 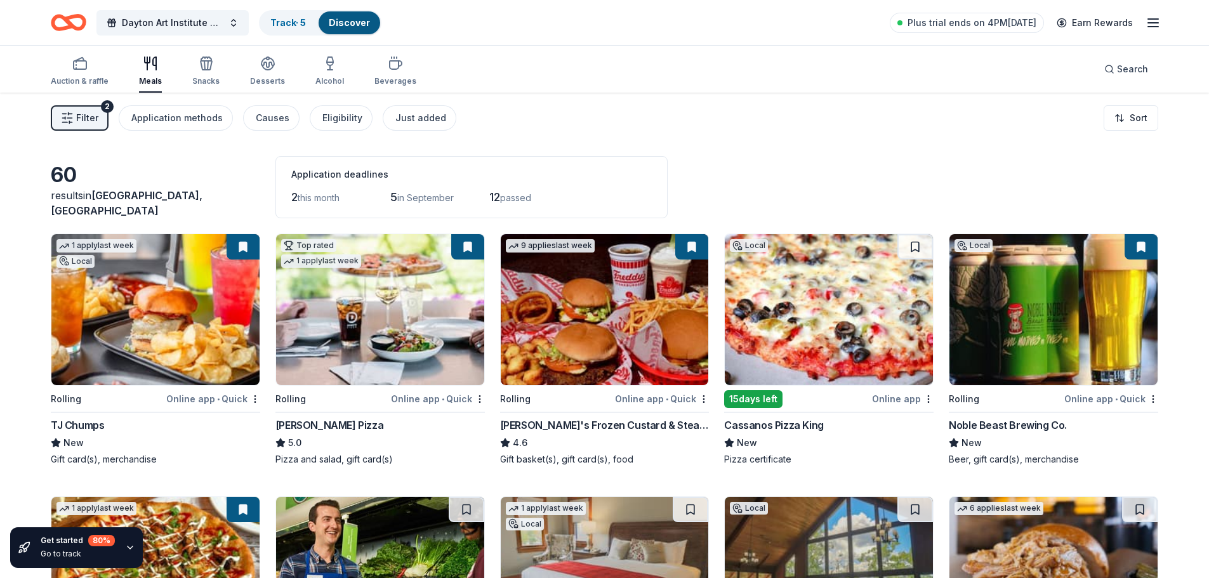 I want to click on img: Image for Freddy's Frozen Custard & Steakburgers, so click(x=605, y=310).